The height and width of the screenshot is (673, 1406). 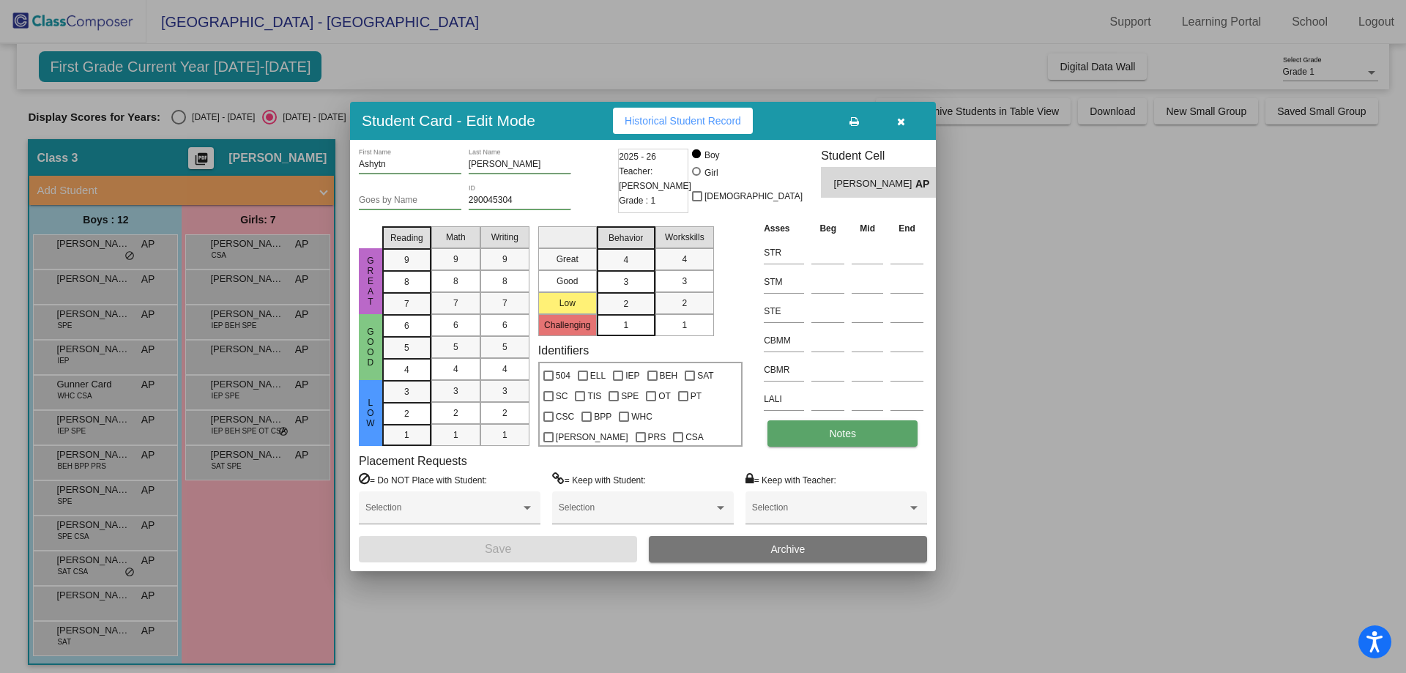 I want to click on span: PT, so click(x=695, y=396).